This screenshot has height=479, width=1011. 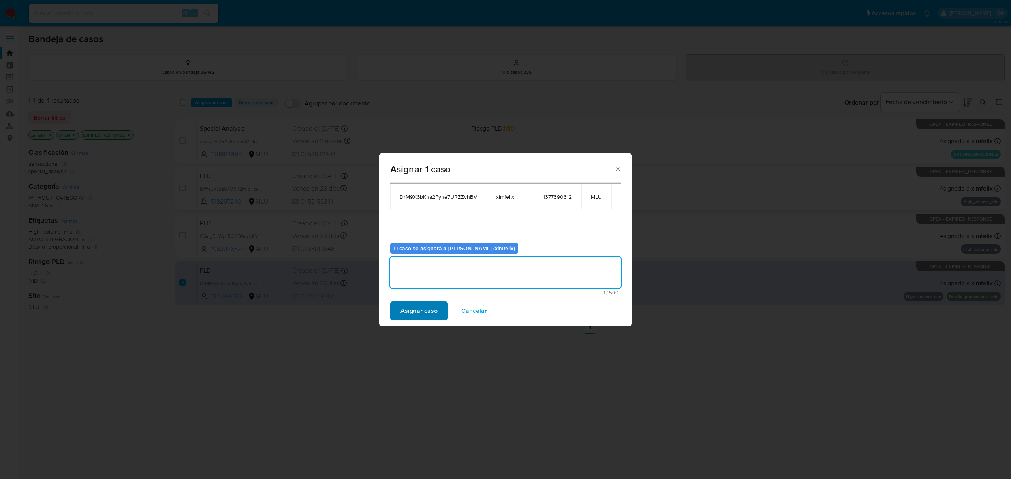 What do you see at coordinates (505, 293) in the screenshot?
I see `span: Máximo 500 caracteres` at bounding box center [505, 293].